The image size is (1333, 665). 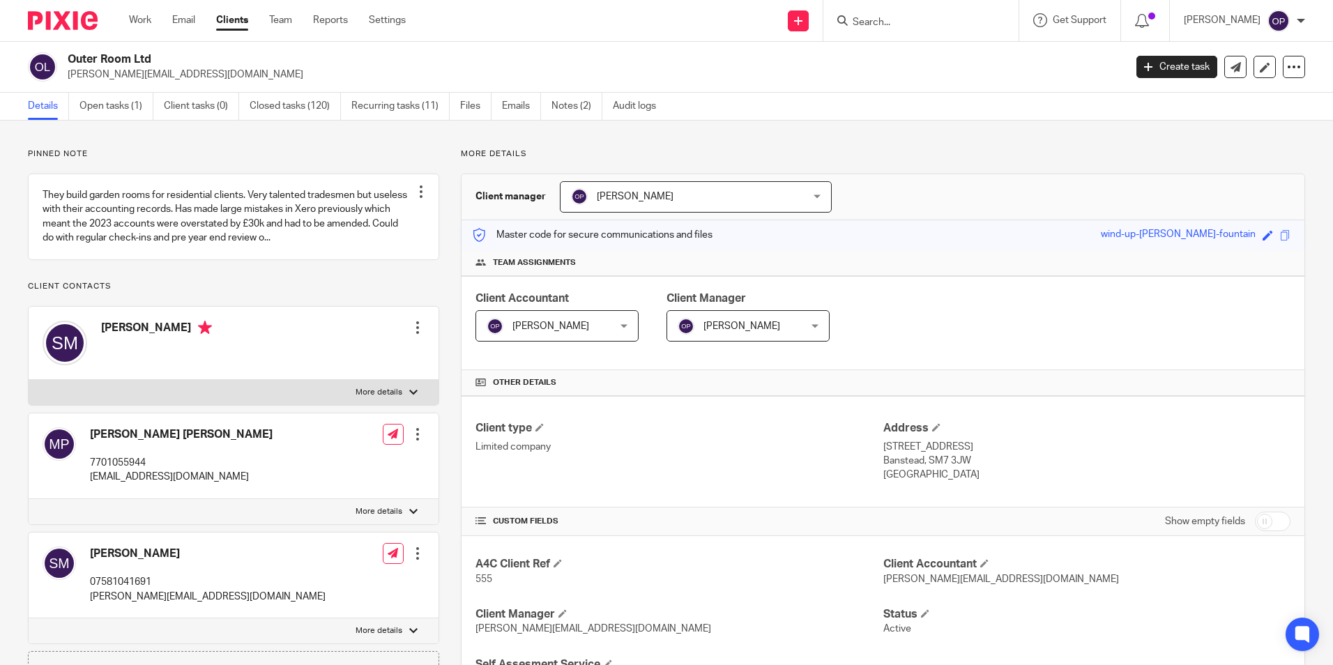 I want to click on span: Other details, so click(x=524, y=383).